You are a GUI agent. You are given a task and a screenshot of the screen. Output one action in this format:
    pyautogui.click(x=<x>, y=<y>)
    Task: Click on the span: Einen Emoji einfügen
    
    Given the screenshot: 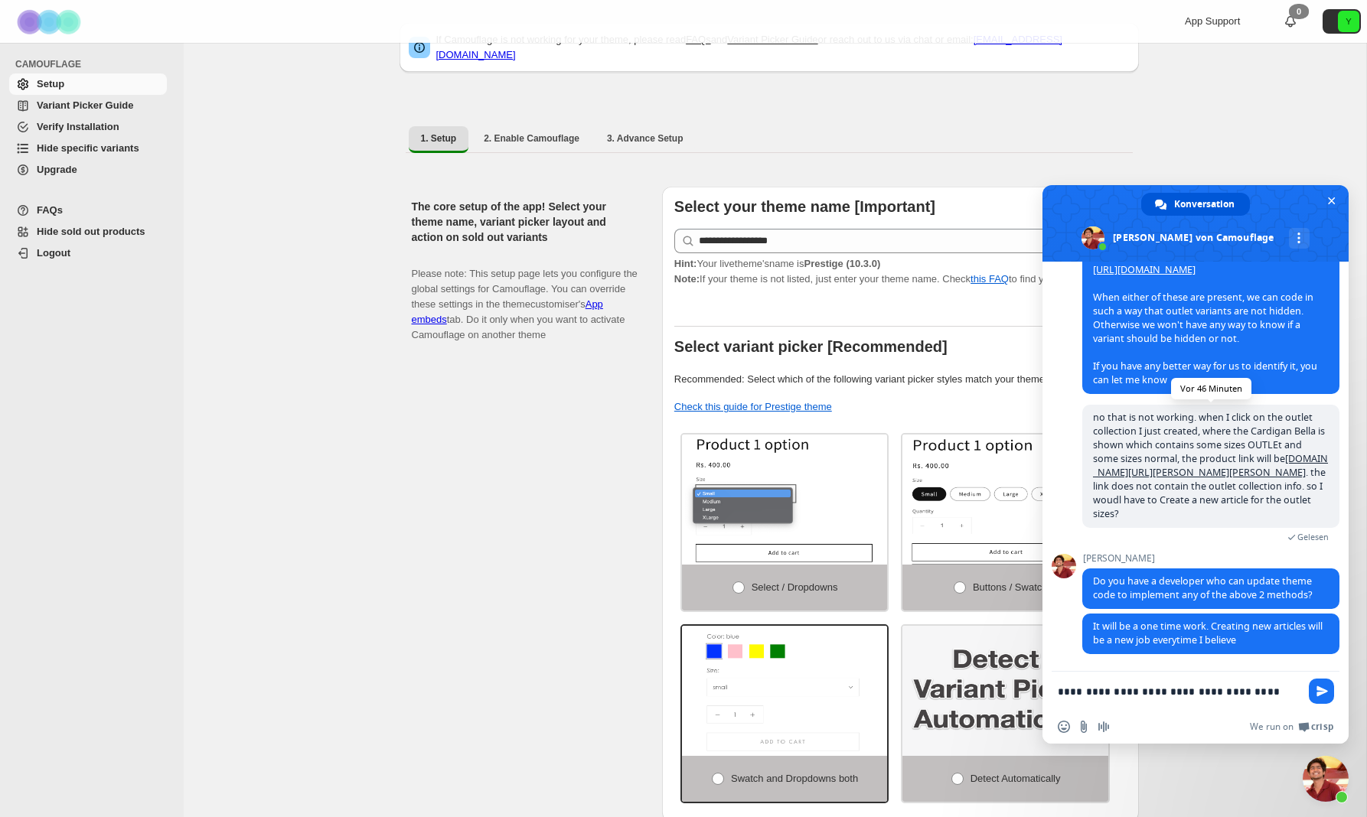 What is the action you would take?
    pyautogui.click(x=1064, y=727)
    